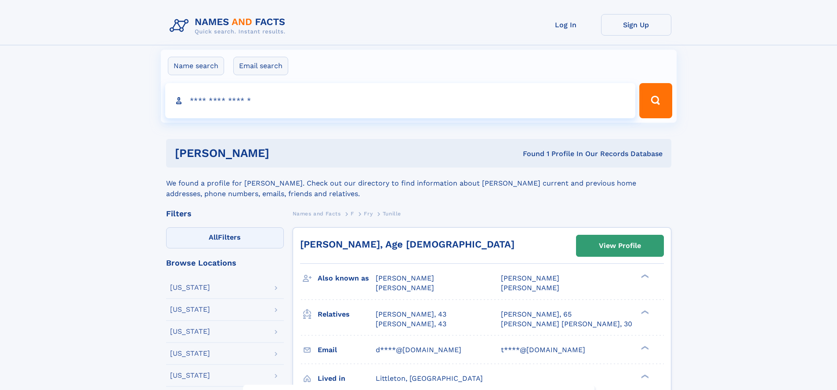  I want to click on div: Found 1 Profile In Our Records Database, so click(529, 154).